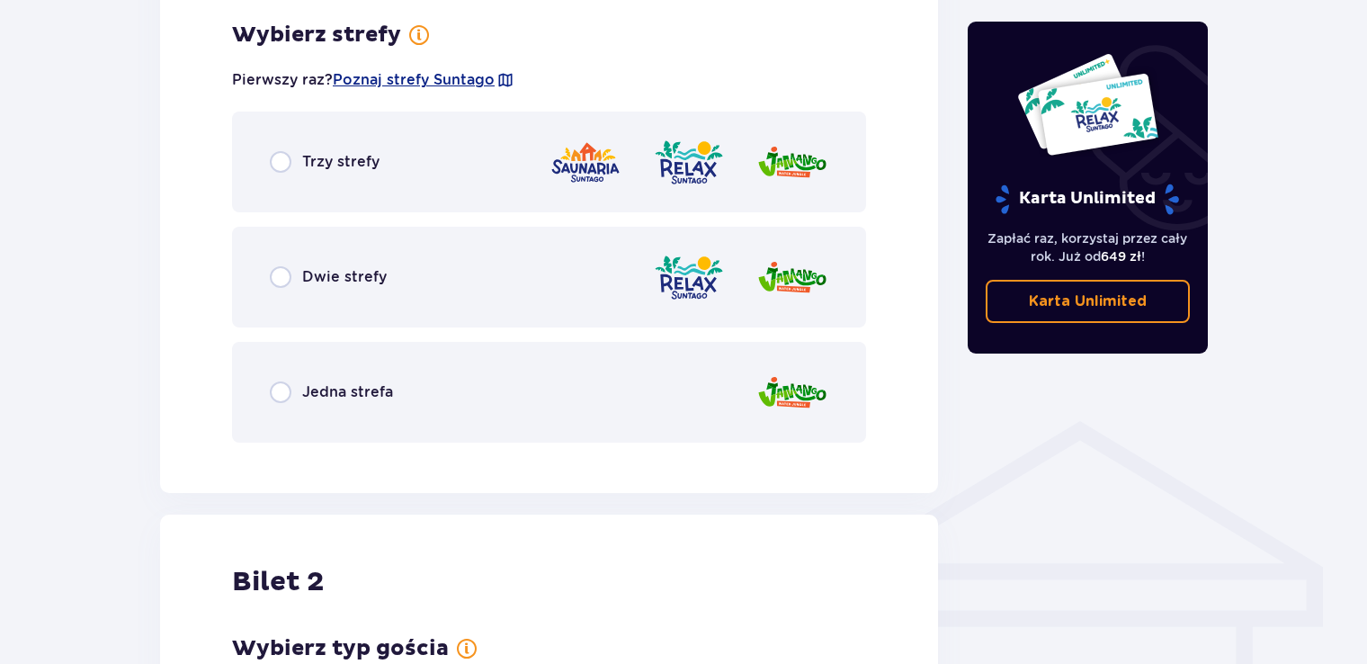  I want to click on img: Dwie karty całoroczne do Suntago z napisem 'UNLIMITED RELAX', na białym tle z tropikalnymi liśćmi..., so click(1087, 104).